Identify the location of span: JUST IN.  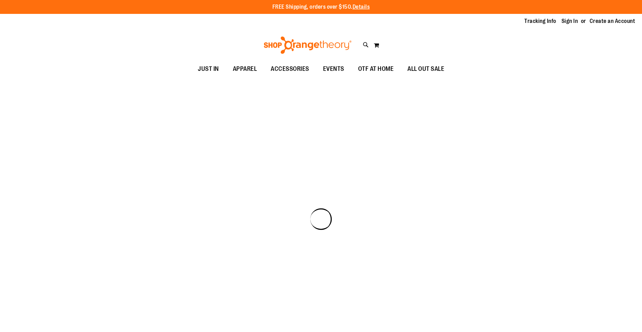
(208, 69).